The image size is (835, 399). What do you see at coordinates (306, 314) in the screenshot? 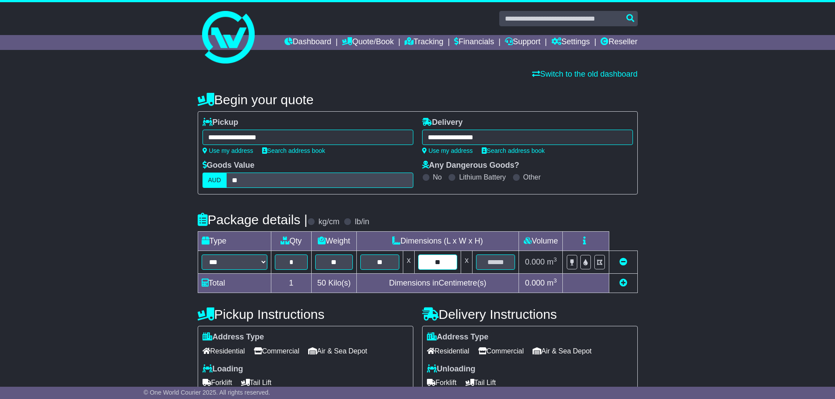
I see `h4: Pickup Instructions` at bounding box center [306, 314].